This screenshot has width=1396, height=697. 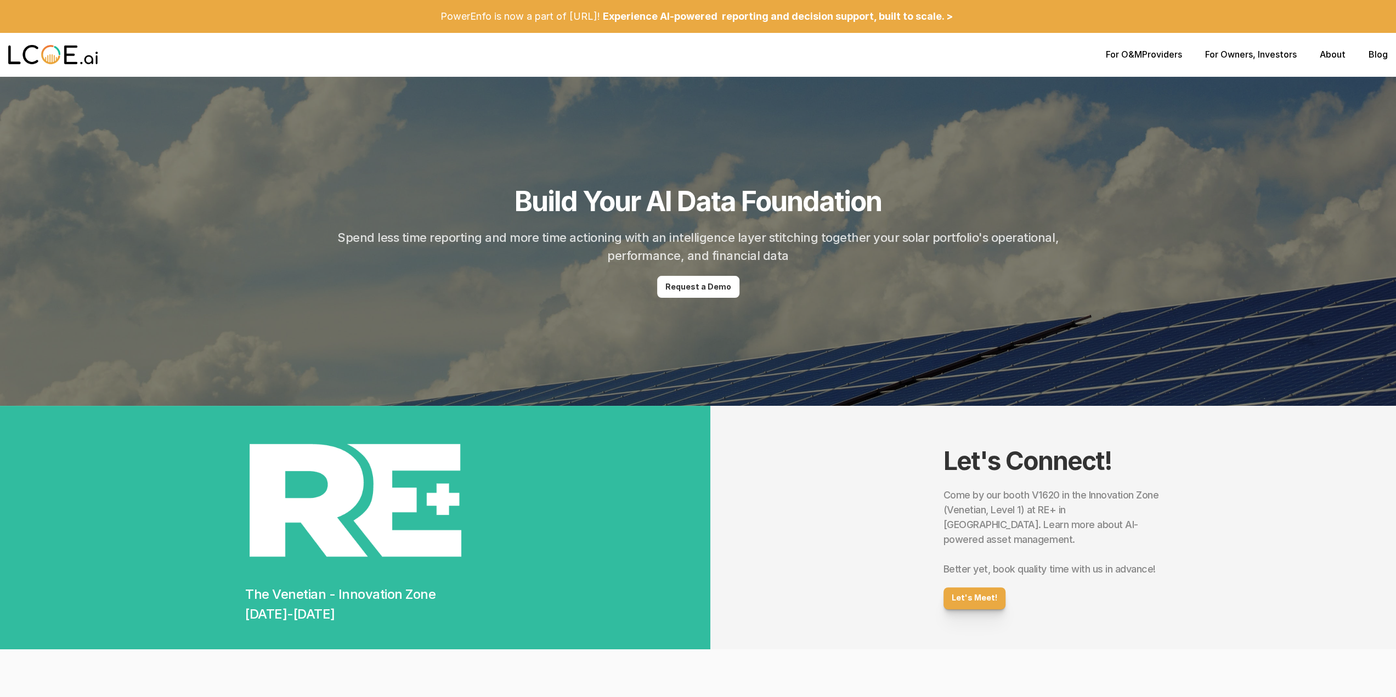 What do you see at coordinates (974, 599) in the screenshot?
I see `a: Let's Meet!` at bounding box center [974, 599].